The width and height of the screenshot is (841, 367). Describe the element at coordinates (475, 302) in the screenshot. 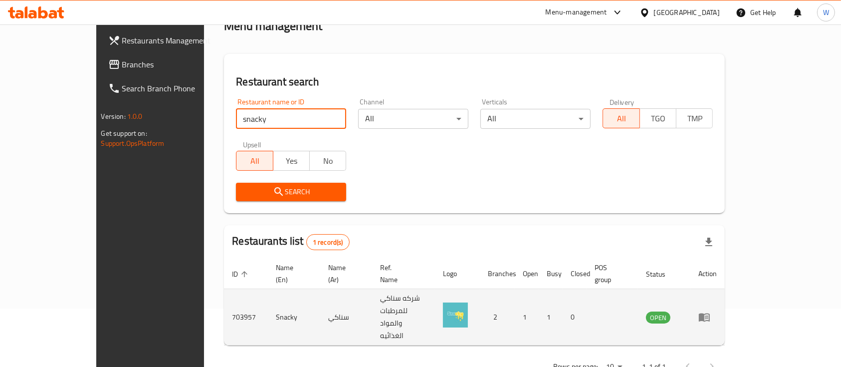

I see `table: enhanced table` at that location.